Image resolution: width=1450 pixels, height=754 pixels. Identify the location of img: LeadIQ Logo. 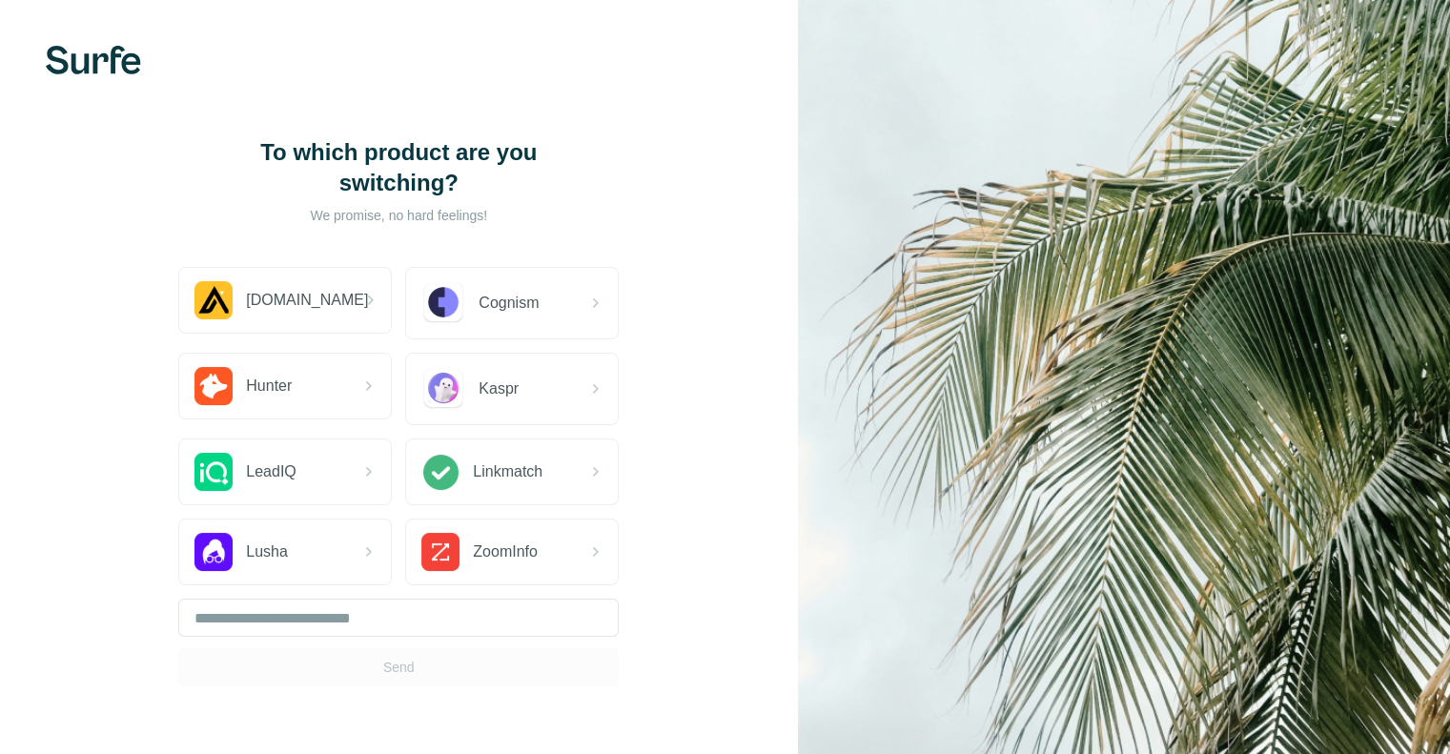
(214, 472).